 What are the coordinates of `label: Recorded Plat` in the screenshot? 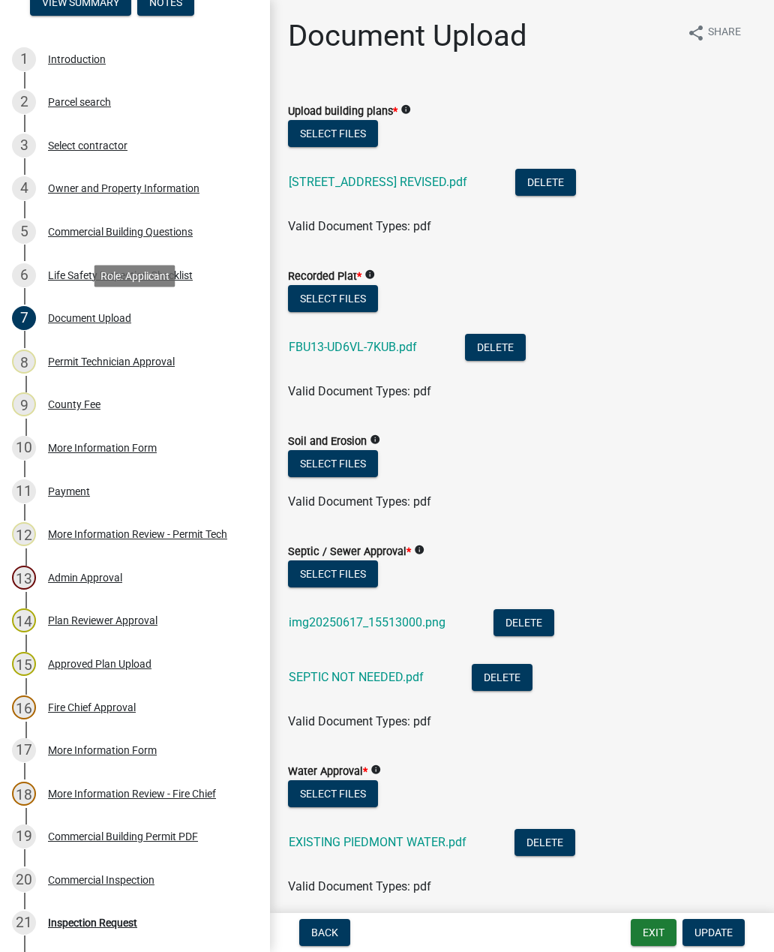 It's located at (325, 277).